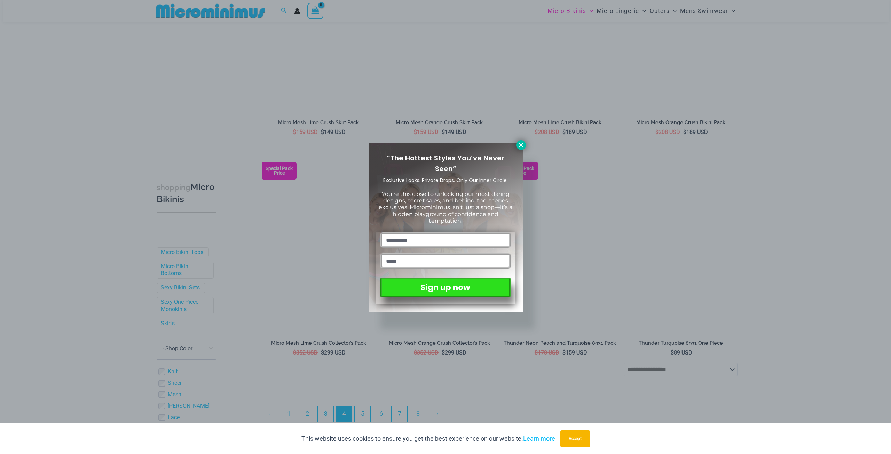 The width and height of the screenshot is (891, 454). What do you see at coordinates (428, 439) in the screenshot?
I see `p: This website uses cookies to ensure you get the best experience on our website.` at bounding box center [428, 439].